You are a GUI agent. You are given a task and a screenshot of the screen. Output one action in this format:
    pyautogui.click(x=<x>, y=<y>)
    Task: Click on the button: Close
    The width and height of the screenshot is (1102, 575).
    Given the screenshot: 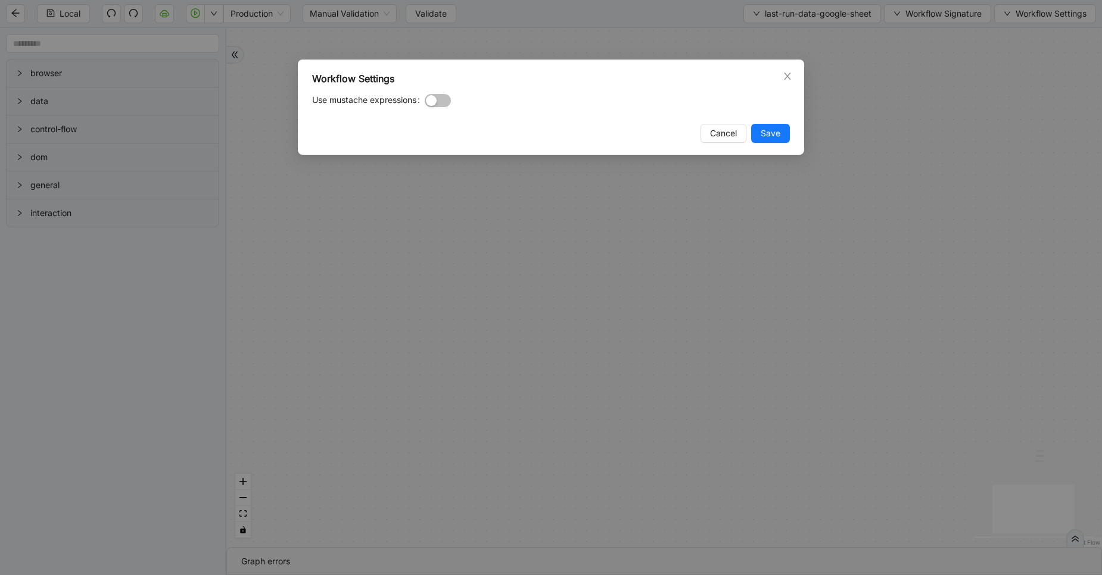 What is the action you would take?
    pyautogui.click(x=787, y=76)
    